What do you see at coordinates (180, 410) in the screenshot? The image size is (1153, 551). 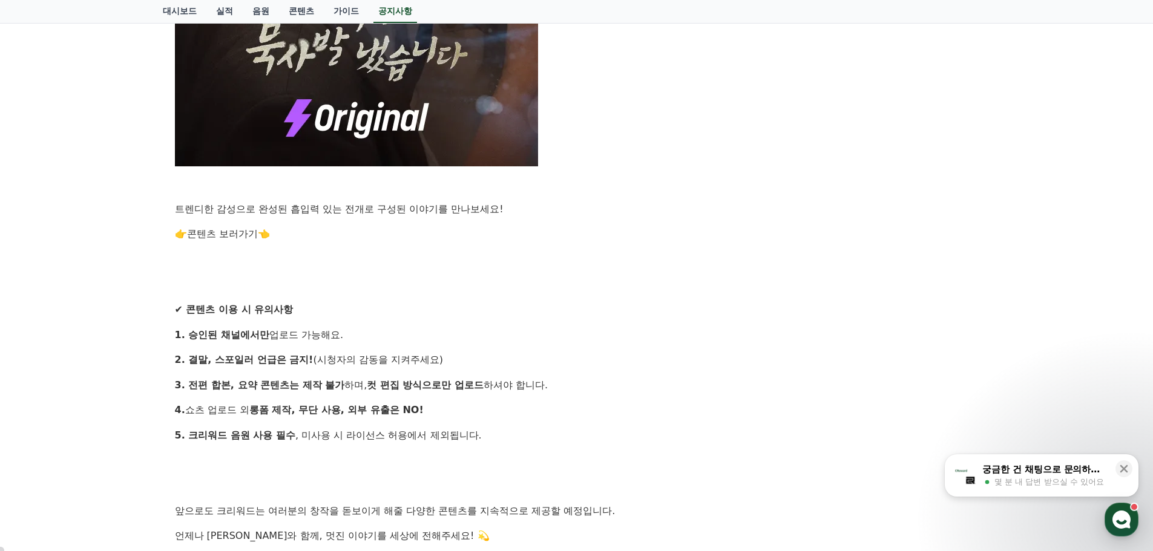 I see `strong: 4.` at bounding box center [180, 410].